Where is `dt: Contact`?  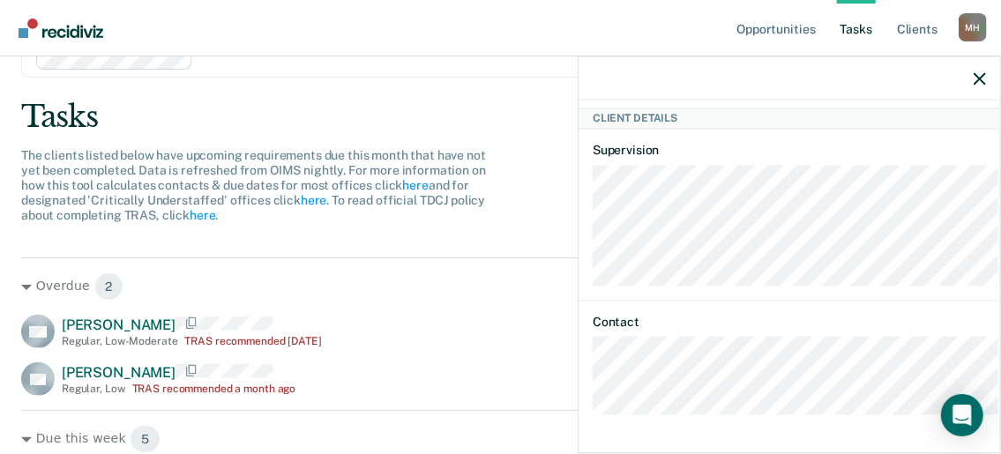 dt: Contact is located at coordinates (789, 322).